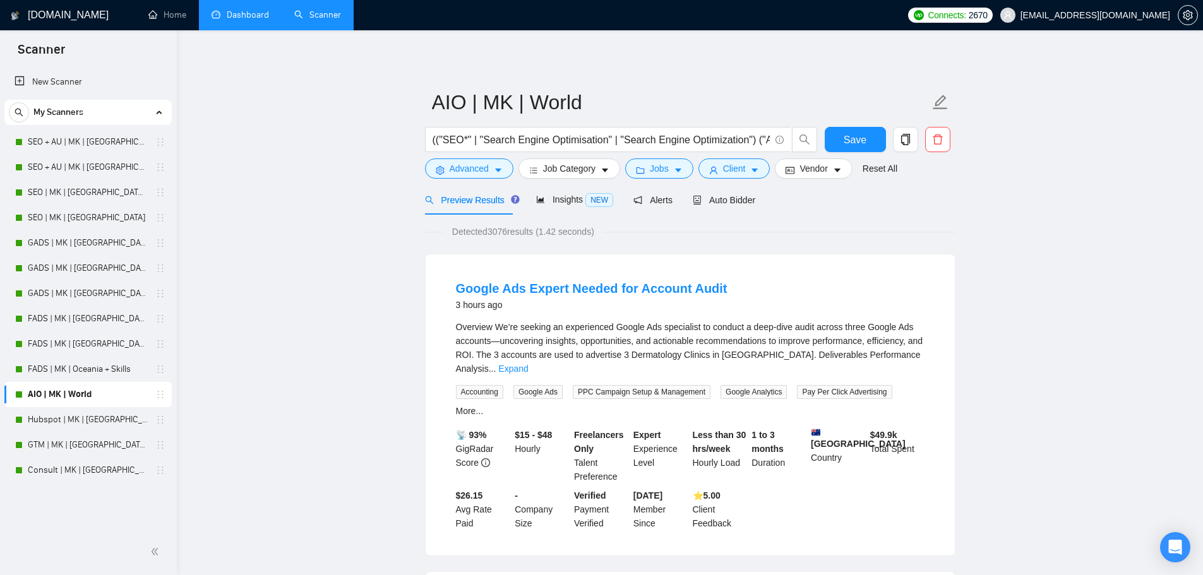 The width and height of the screenshot is (1203, 575). I want to click on b: Verified, so click(590, 496).